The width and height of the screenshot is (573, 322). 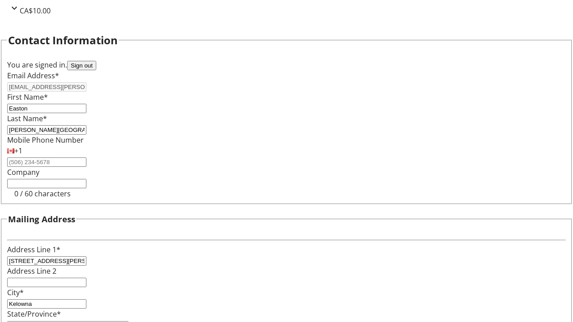 I want to click on label: City*, so click(x=15, y=293).